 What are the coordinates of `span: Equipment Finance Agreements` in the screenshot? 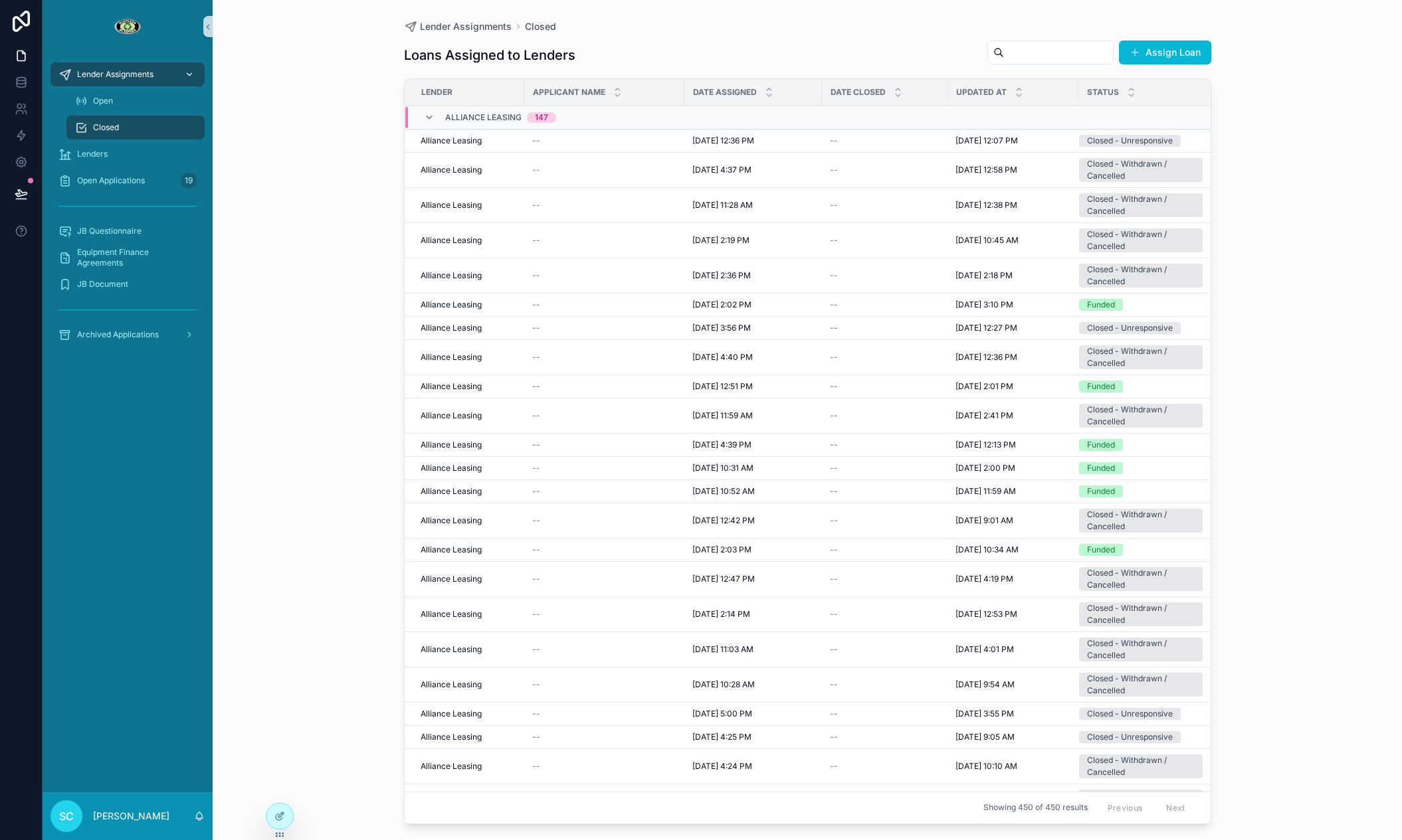 It's located at (134, 258).